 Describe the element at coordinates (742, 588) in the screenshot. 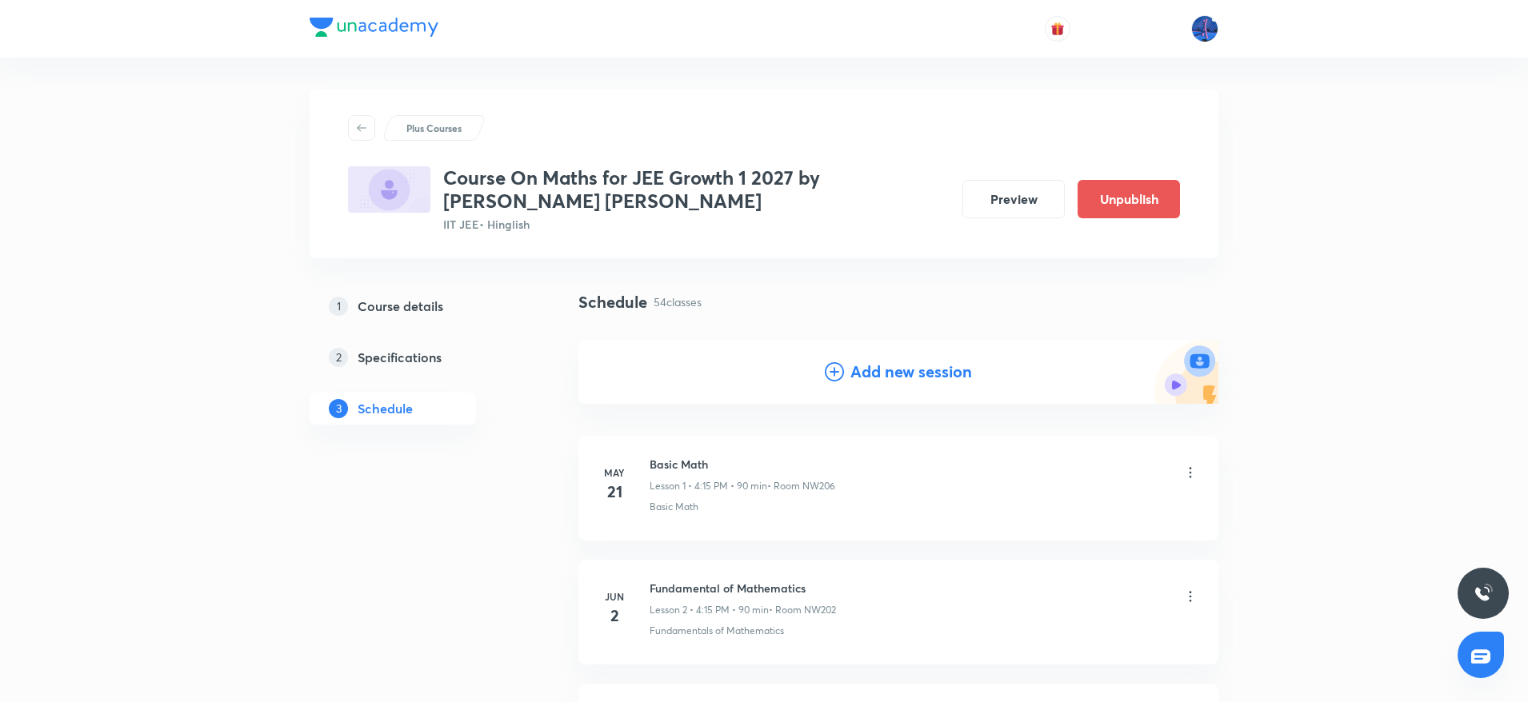

I see `h6: Fundamental of Mathematics` at that location.